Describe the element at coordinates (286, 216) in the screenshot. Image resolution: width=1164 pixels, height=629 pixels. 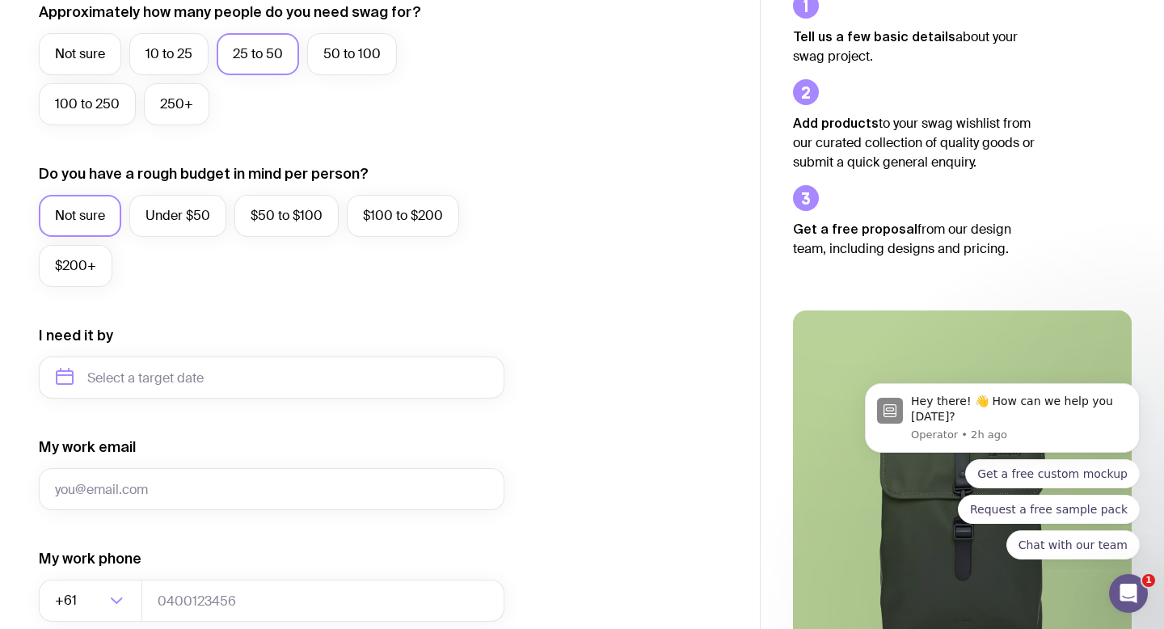
I see `label: $50 to $100` at that location.